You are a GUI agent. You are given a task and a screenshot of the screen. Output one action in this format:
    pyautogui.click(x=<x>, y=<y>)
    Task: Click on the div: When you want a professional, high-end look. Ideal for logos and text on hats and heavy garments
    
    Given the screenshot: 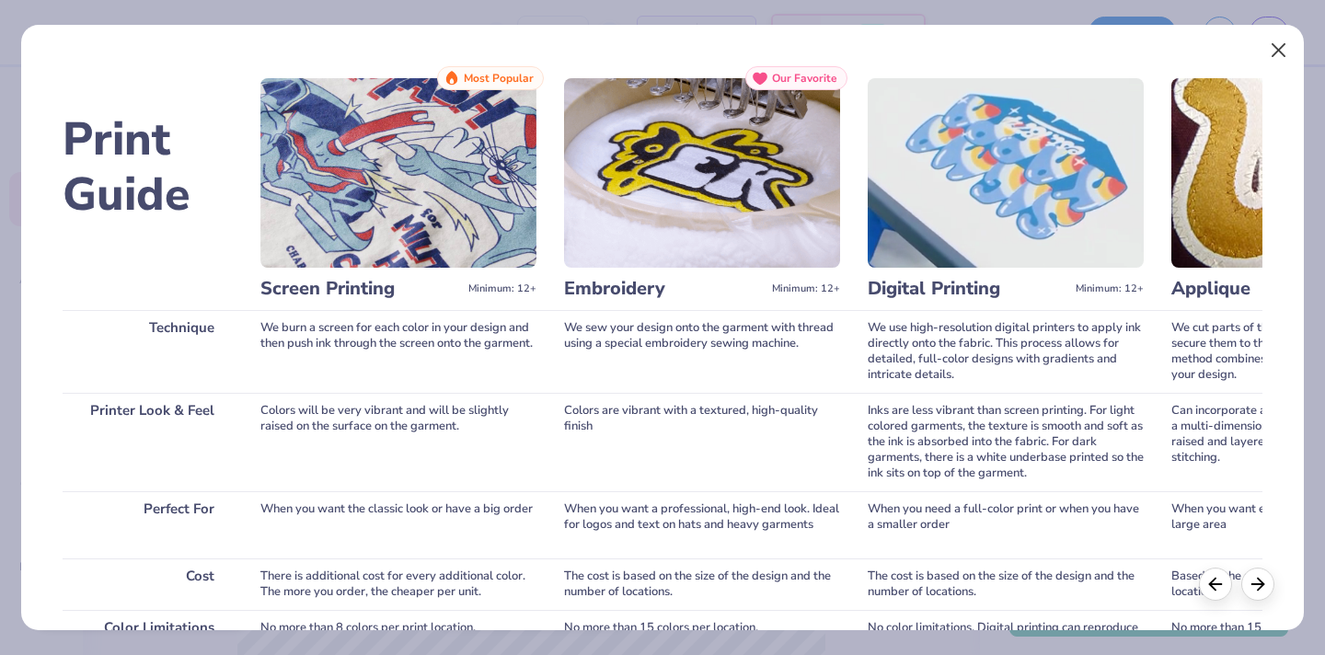 What is the action you would take?
    pyautogui.click(x=702, y=525)
    